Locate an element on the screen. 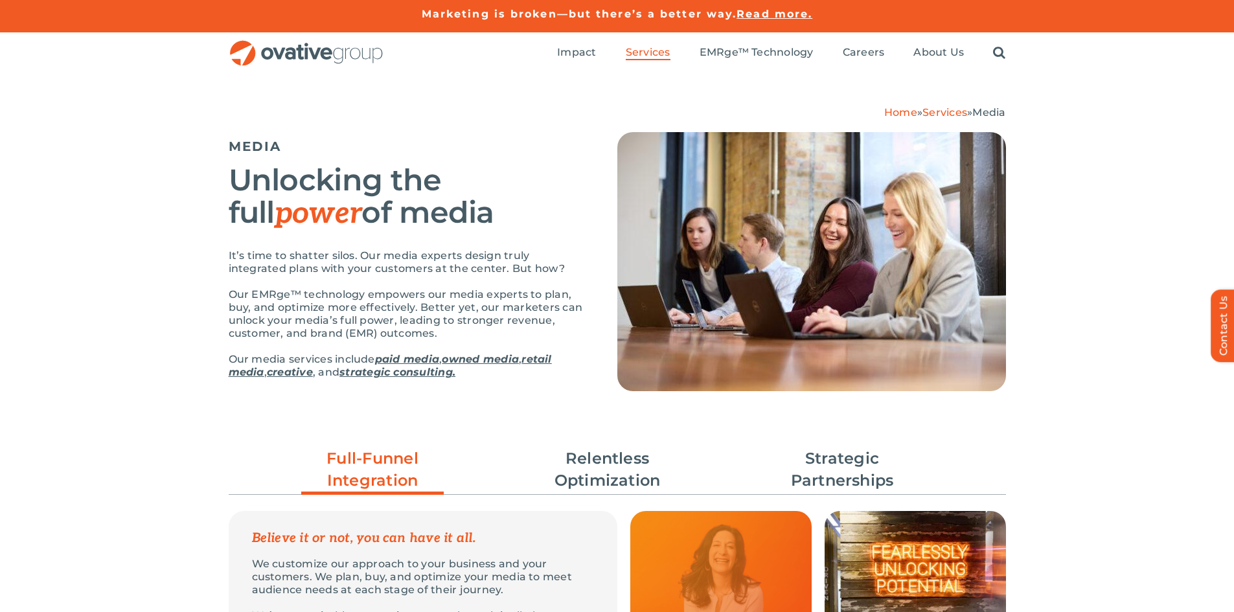 The image size is (1234, 612). a: creative is located at coordinates (290, 372).